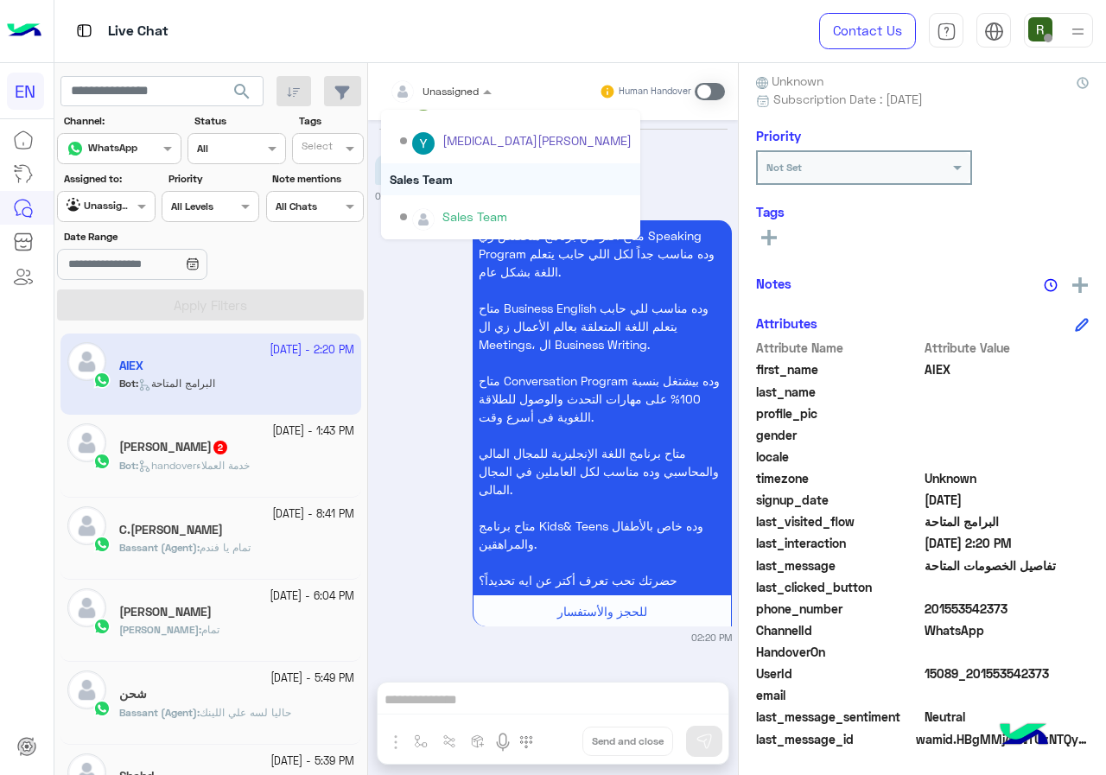  I want to click on button: Apply Filters, so click(210, 305).